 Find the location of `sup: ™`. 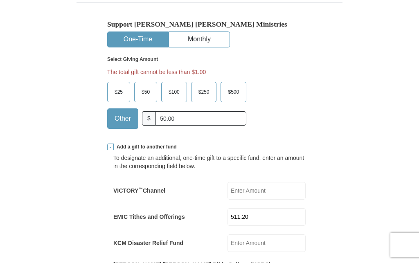

sup: ™ is located at coordinates (140, 189).